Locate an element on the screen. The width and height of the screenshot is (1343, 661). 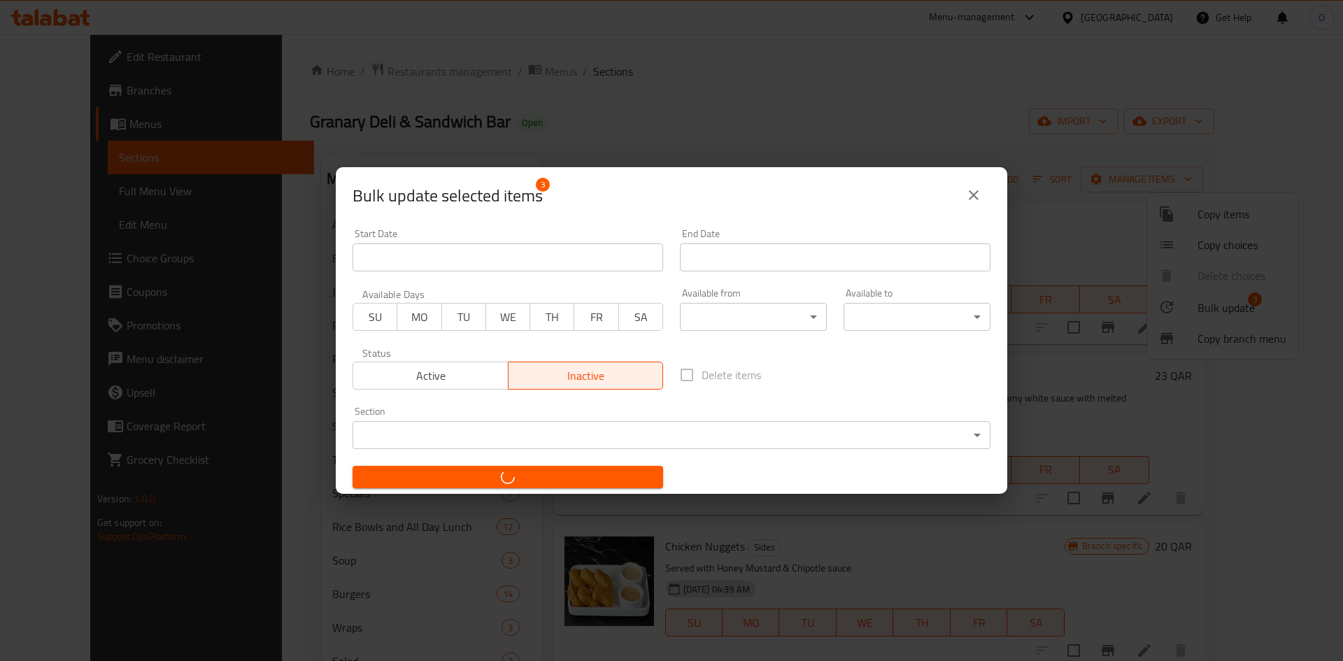
span: Active is located at coordinates (431, 376).